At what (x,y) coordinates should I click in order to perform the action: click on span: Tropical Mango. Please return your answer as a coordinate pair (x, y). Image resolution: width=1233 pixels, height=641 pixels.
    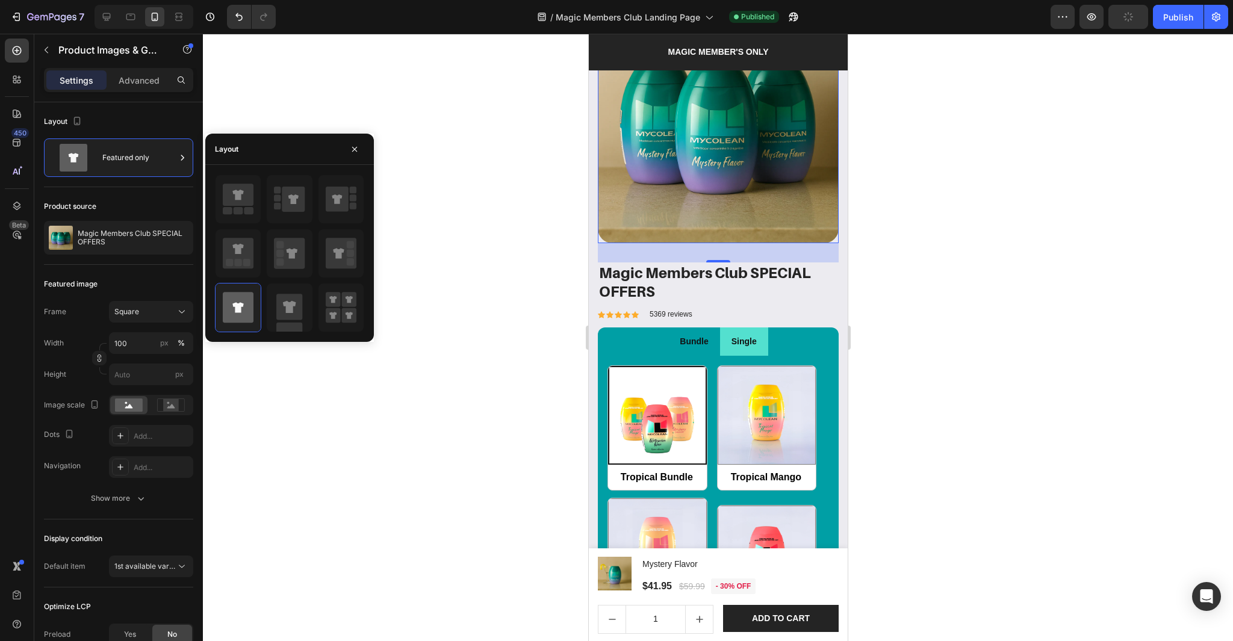
    Looking at the image, I should click on (178, 444).